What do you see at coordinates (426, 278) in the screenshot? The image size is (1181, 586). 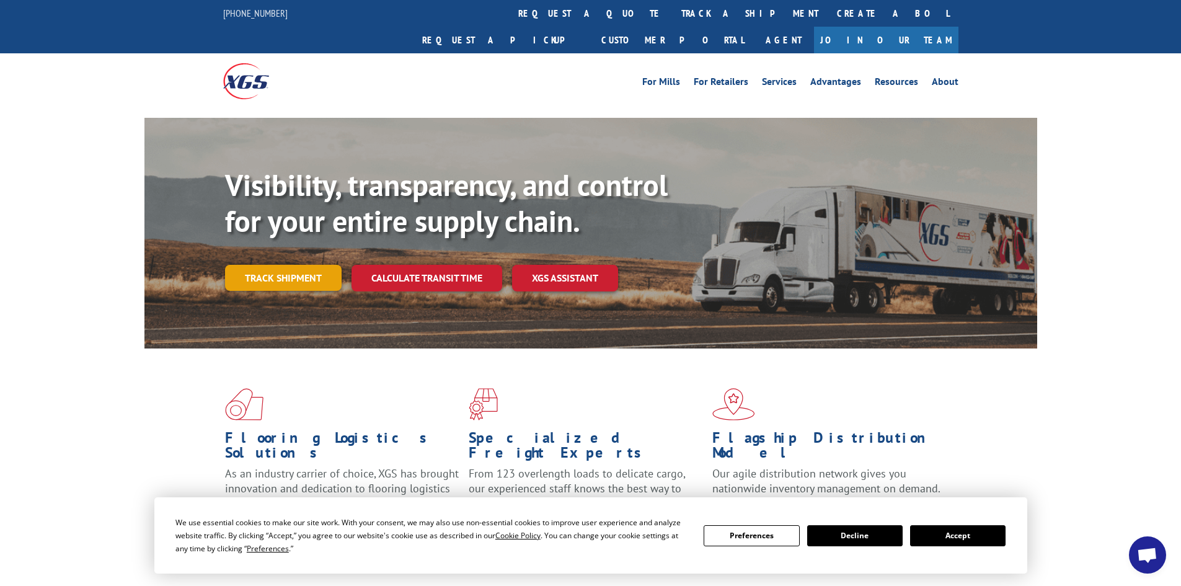 I see `a: Calculate transit time` at bounding box center [426, 278].